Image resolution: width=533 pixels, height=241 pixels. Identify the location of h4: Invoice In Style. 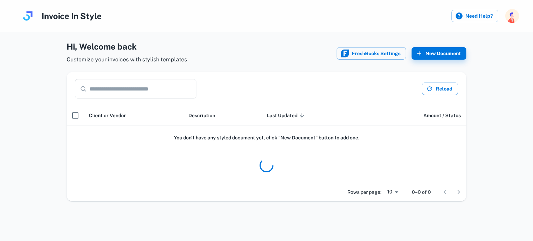
(71, 16).